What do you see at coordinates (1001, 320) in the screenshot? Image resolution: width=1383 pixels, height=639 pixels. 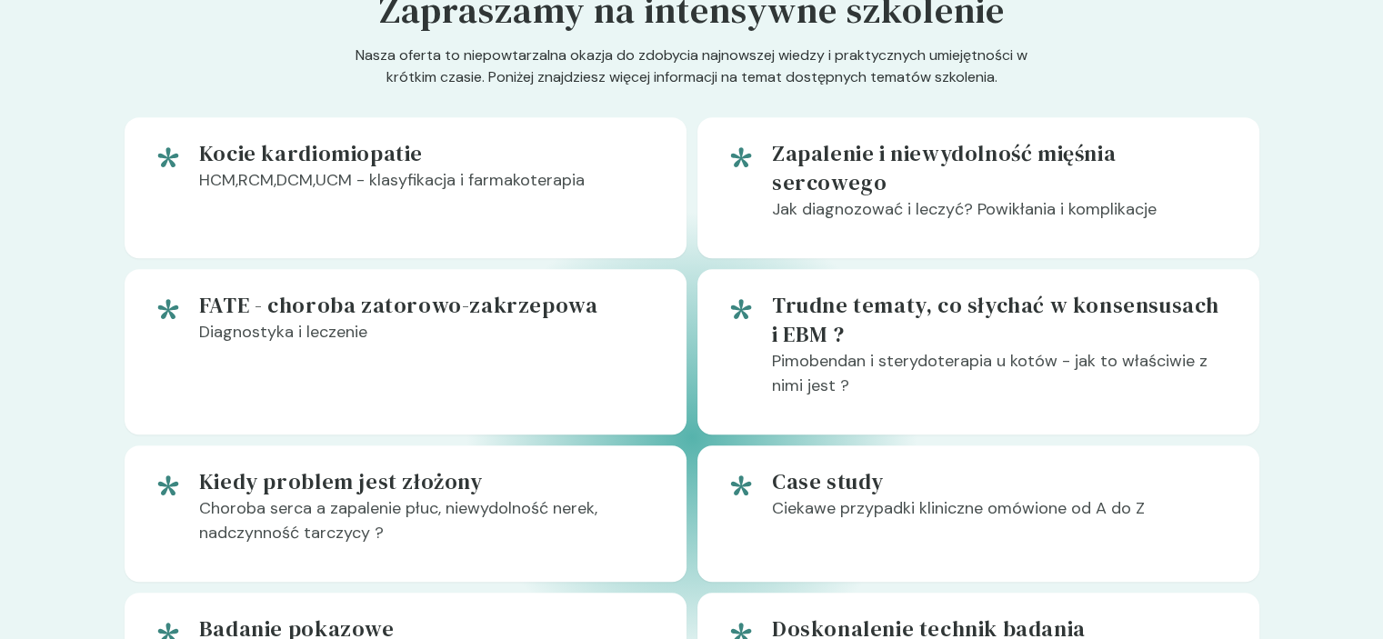 I see `h5: Trudne tematy, co słychać w konsensusach i EBM ?` at bounding box center [1001, 320].